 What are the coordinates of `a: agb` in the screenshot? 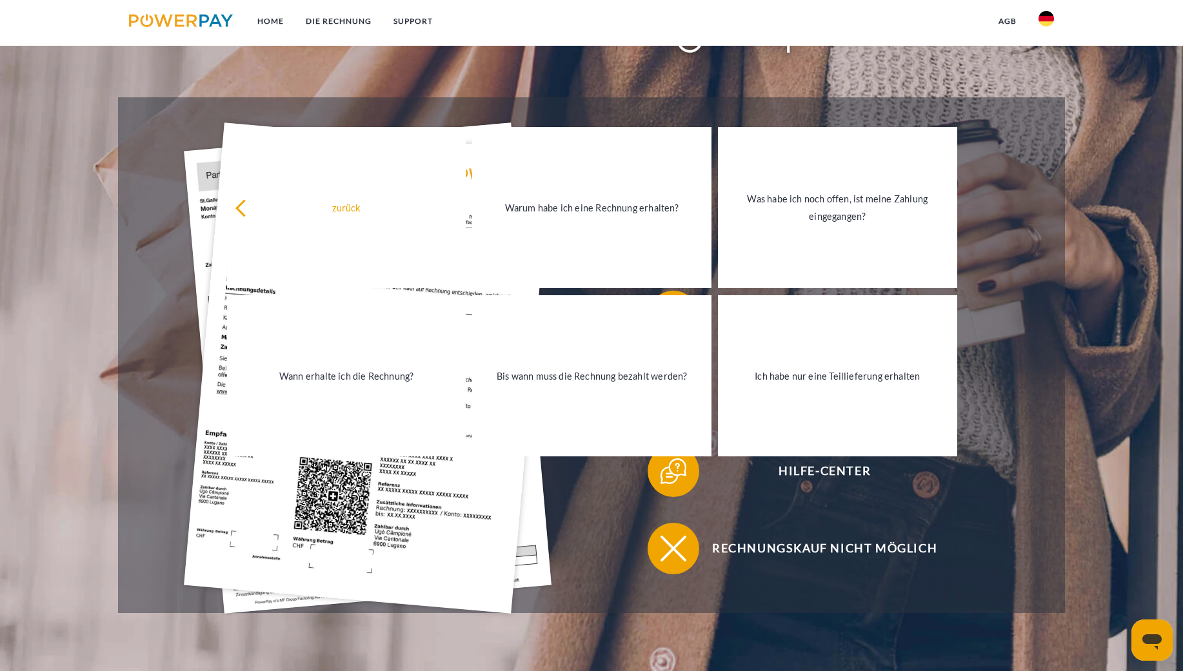 It's located at (1007, 21).